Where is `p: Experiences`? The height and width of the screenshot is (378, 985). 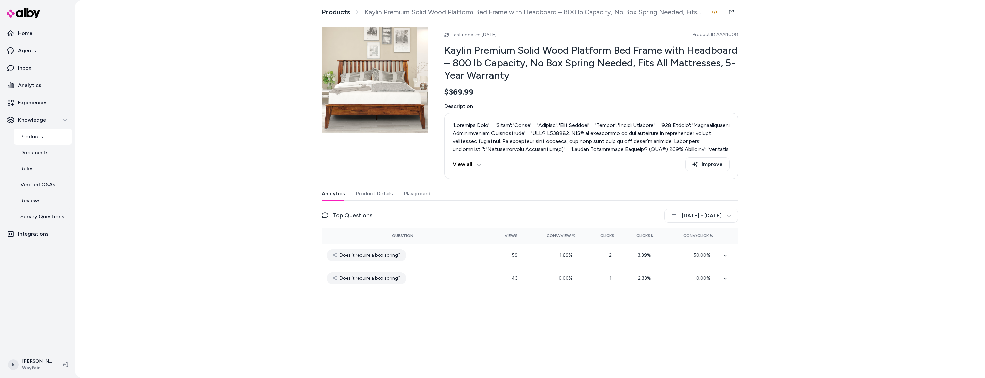
p: Experiences is located at coordinates (33, 103).